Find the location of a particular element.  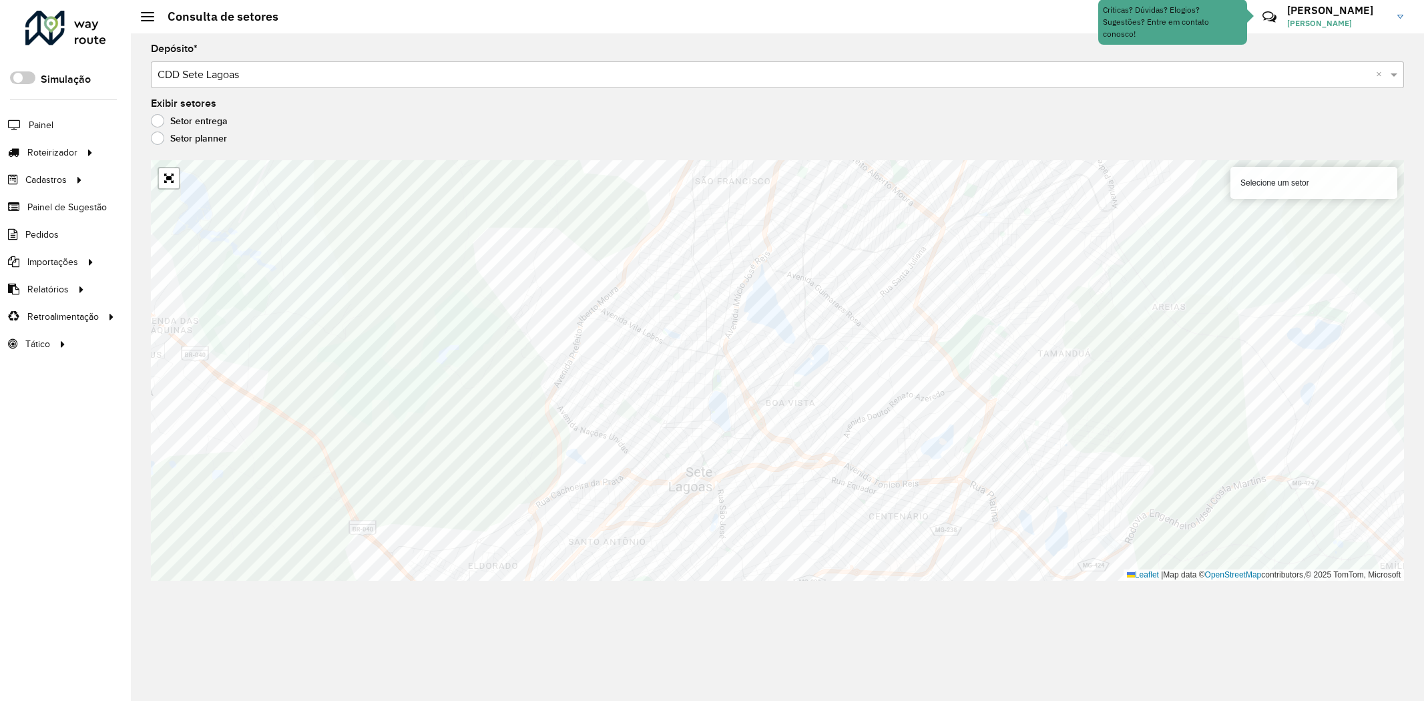

h2: Consulta de setores is located at coordinates (216, 17).